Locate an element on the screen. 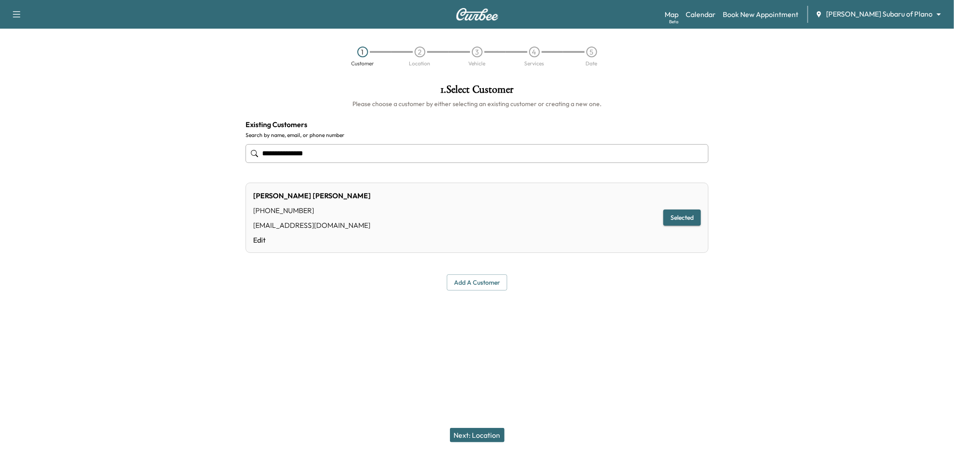 This screenshot has height=453, width=954. div: Services is located at coordinates (535, 64).